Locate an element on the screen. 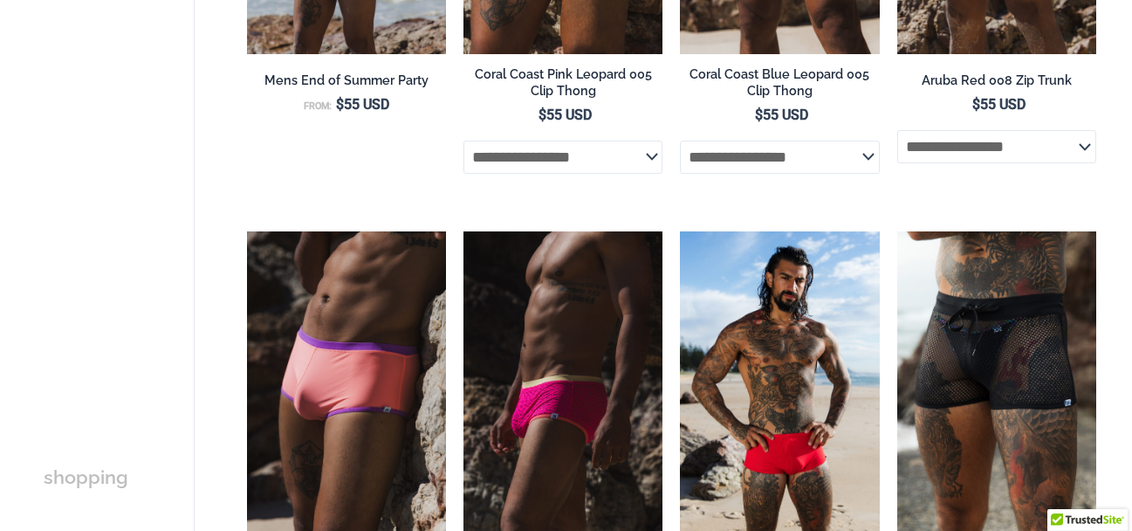  h2: Mens End of Summer Party is located at coordinates (347, 80).